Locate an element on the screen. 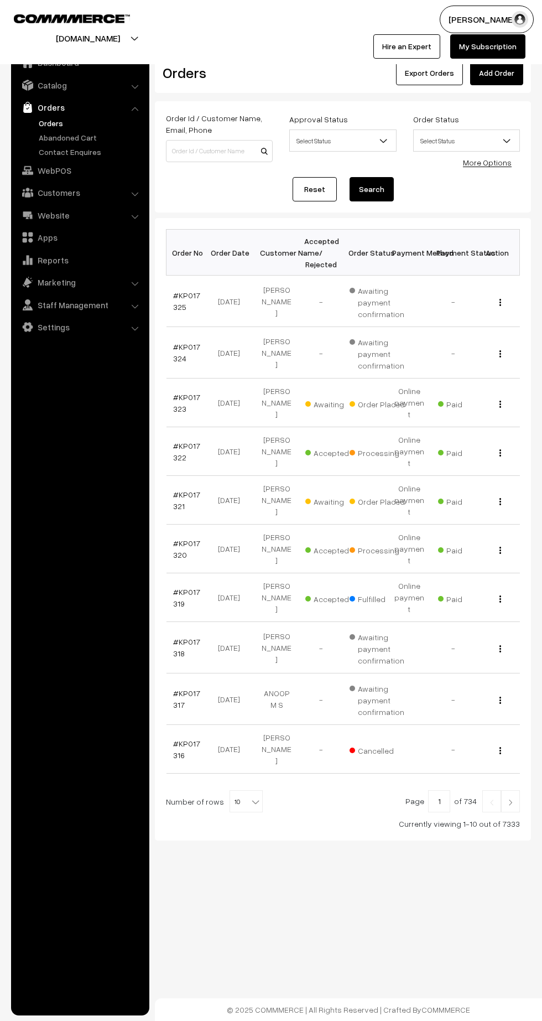 The width and height of the screenshot is (542, 1021). label: Order Status is located at coordinates (436, 119).